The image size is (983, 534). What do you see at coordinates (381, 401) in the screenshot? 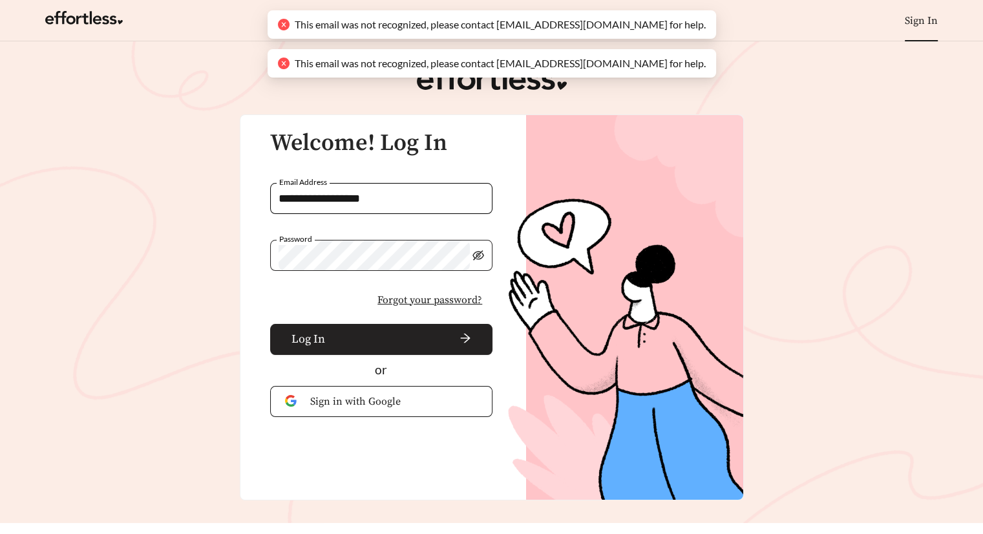
I see `button: Sign in with Google` at bounding box center [381, 401].